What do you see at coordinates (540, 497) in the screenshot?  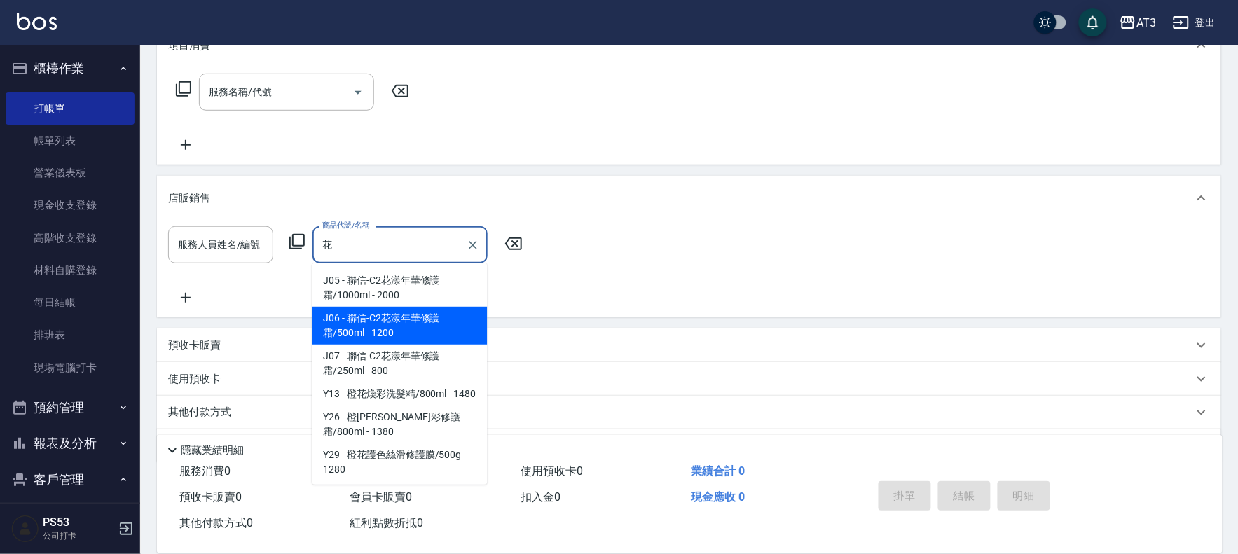 I see `span: 扣入金 0` at bounding box center [540, 497].